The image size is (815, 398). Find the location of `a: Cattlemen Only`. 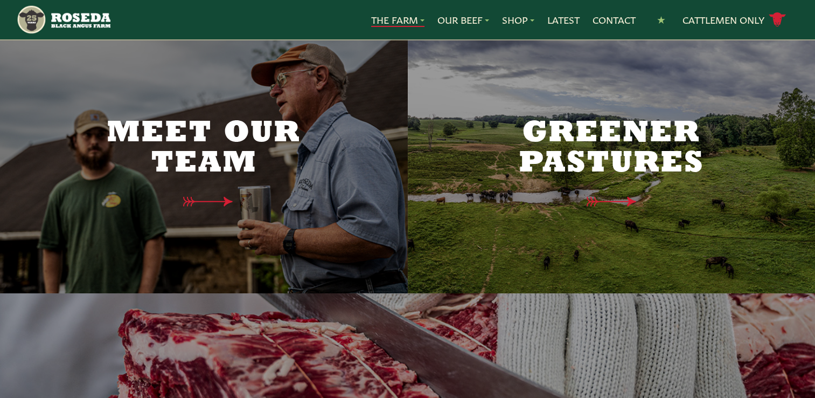

a: Cattlemen Only is located at coordinates (734, 19).